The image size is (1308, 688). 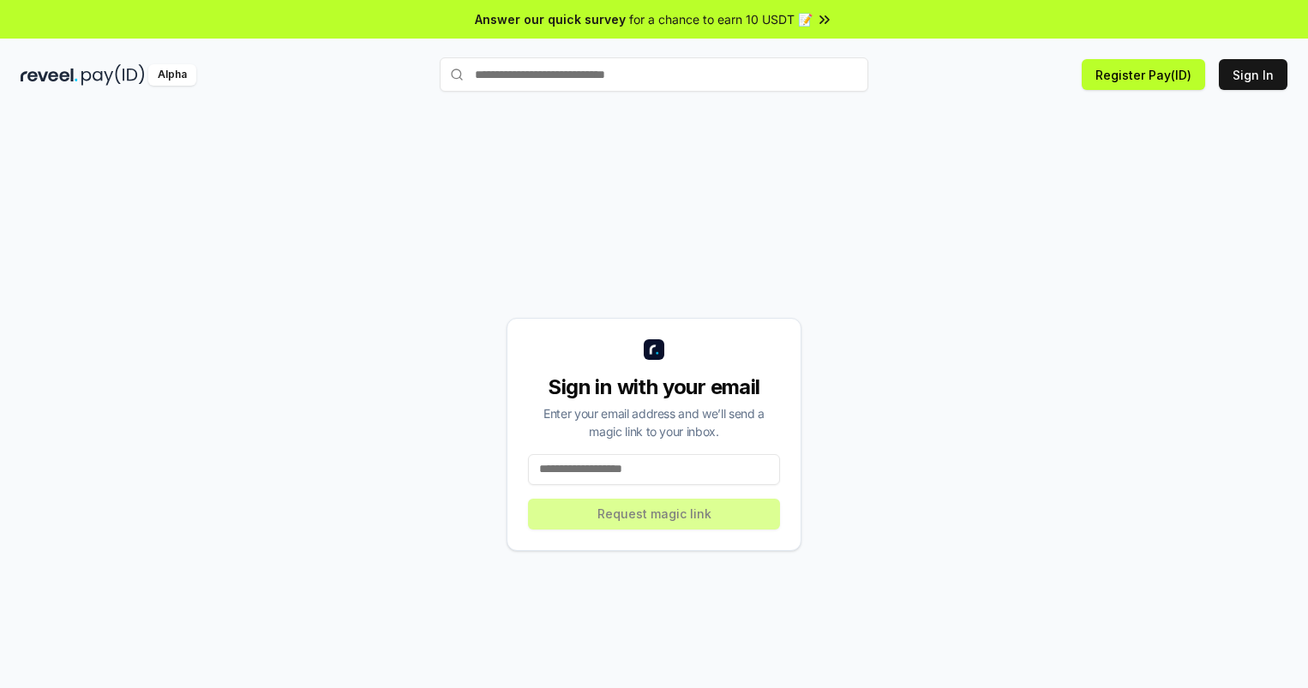 I want to click on button: Sign In, so click(x=1253, y=75).